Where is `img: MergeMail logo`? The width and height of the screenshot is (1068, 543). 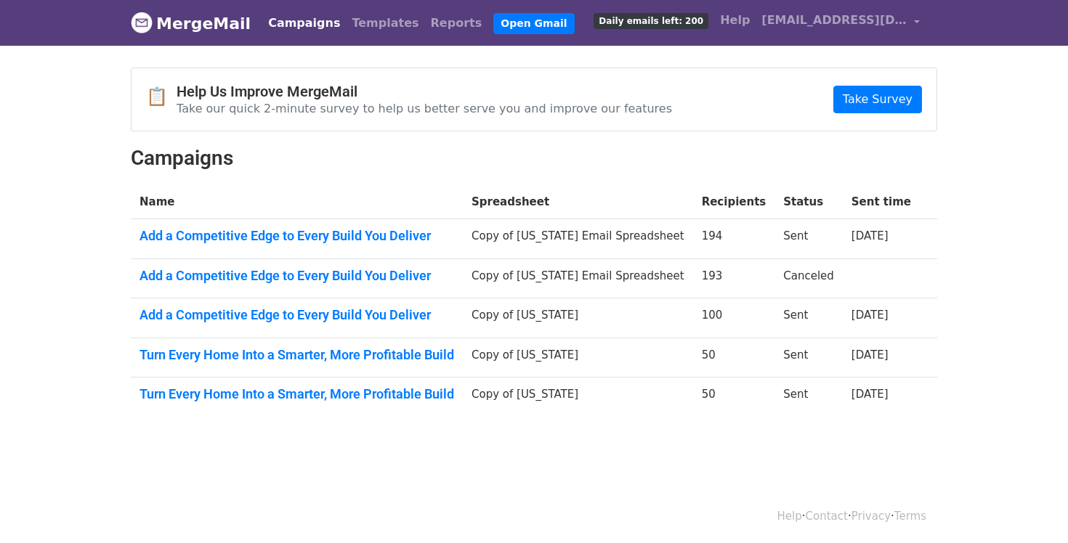 img: MergeMail logo is located at coordinates (142, 23).